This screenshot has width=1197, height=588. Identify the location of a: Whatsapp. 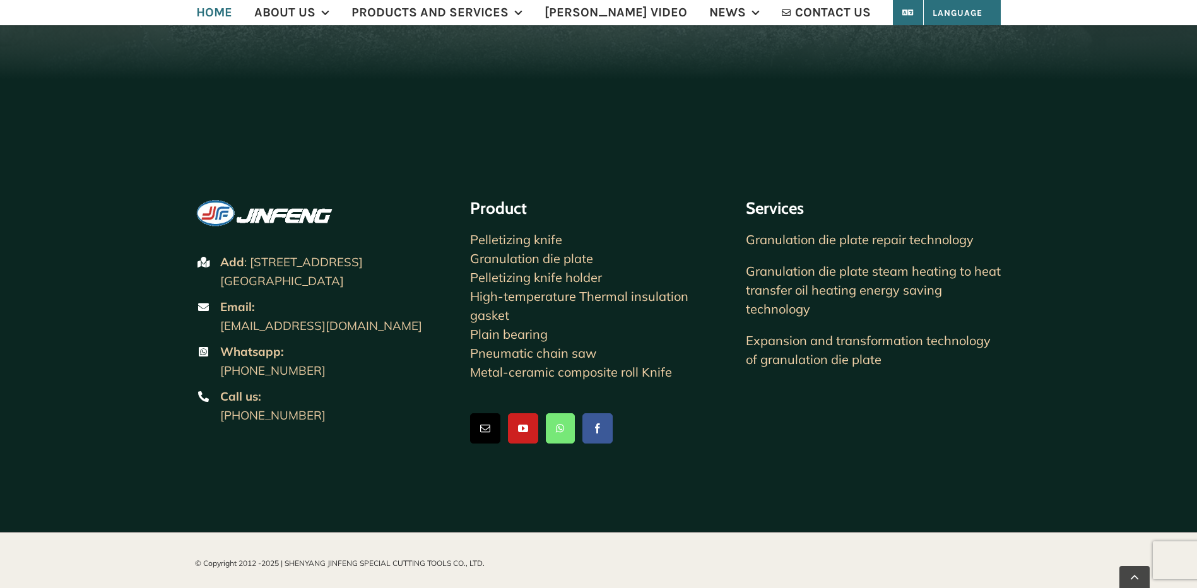
(560, 428).